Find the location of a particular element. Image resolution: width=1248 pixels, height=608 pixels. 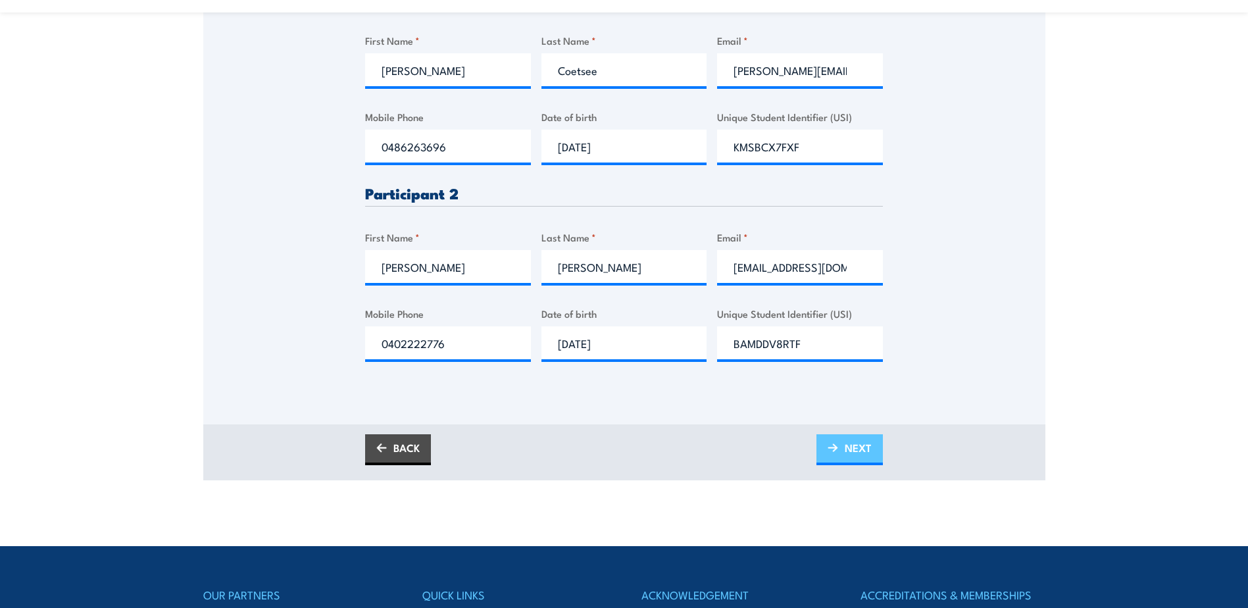

a: BACK is located at coordinates (398, 449).